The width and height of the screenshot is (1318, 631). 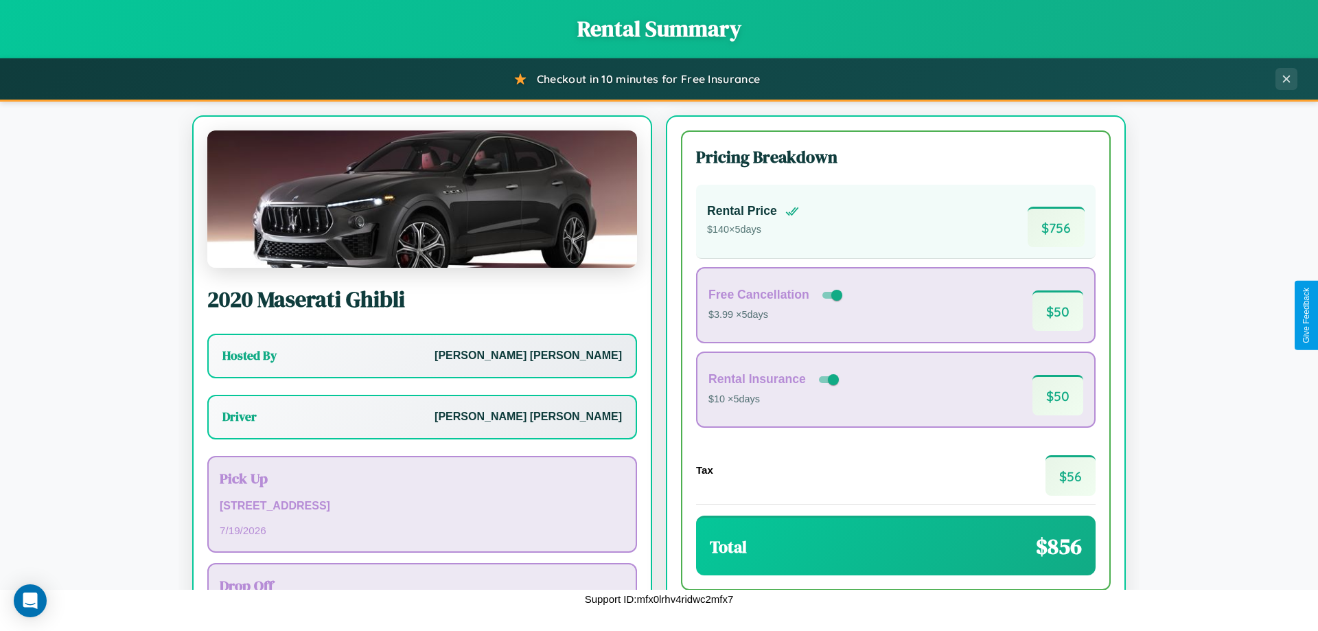 What do you see at coordinates (1070, 475) in the screenshot?
I see `span: $ 56` at bounding box center [1070, 475].